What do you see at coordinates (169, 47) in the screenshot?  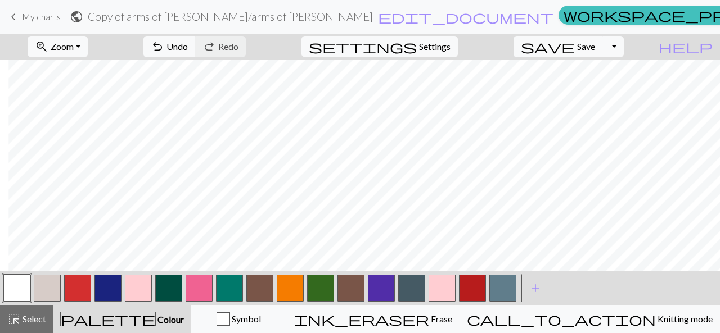 I see `button: Undo` at bounding box center [169, 47].